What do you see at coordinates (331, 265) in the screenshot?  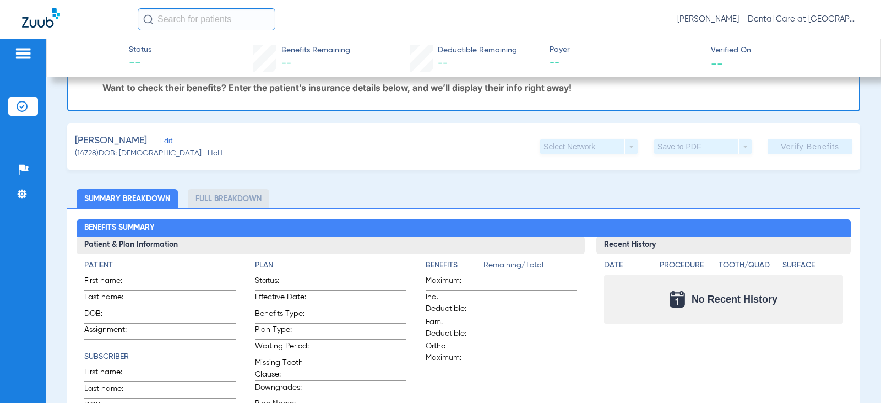 I see `h4: Plan` at bounding box center [331, 265].